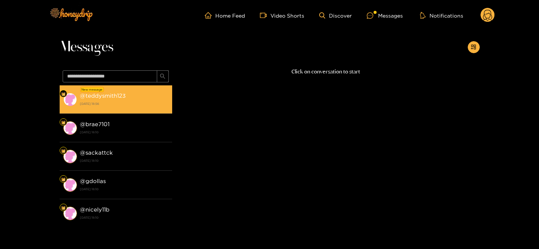 The image size is (539, 249). I want to click on span: appstore-add, so click(473, 47).